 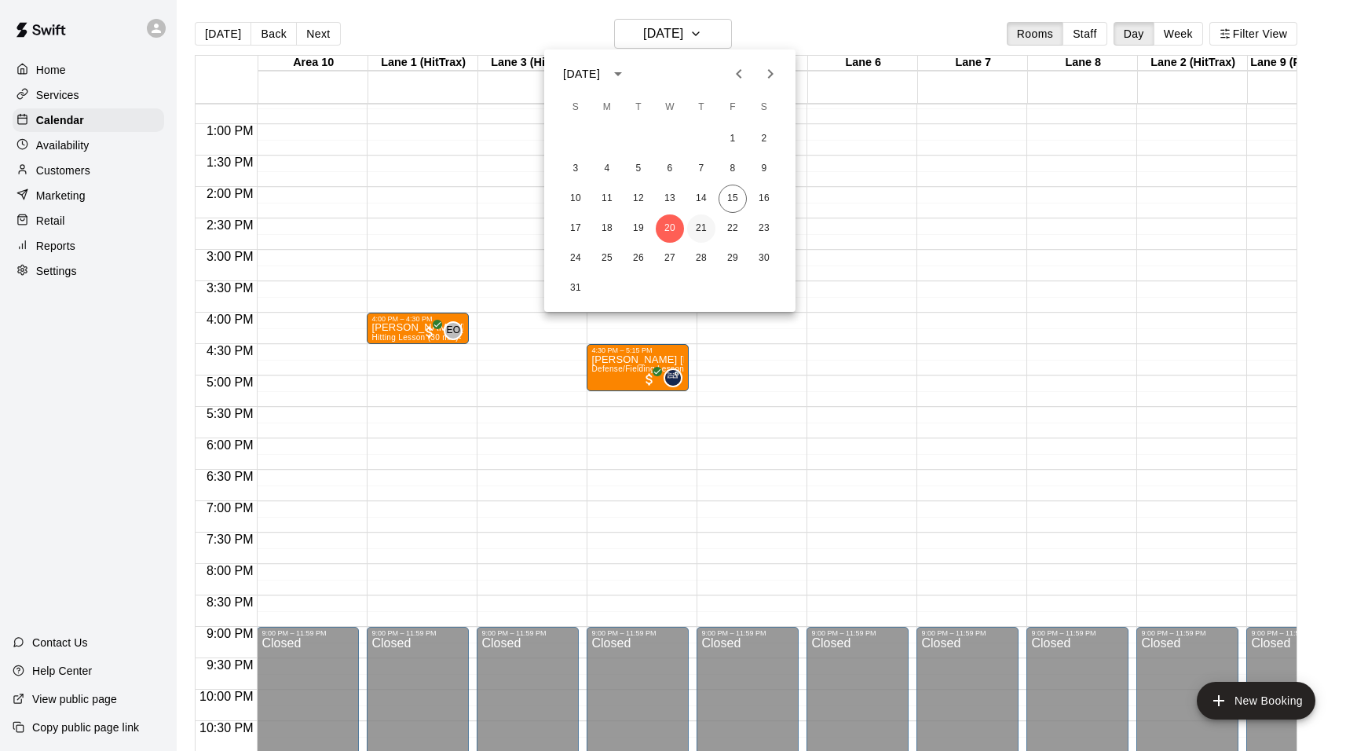 What do you see at coordinates (670, 169) in the screenshot?
I see `button: 6` at bounding box center [670, 169].